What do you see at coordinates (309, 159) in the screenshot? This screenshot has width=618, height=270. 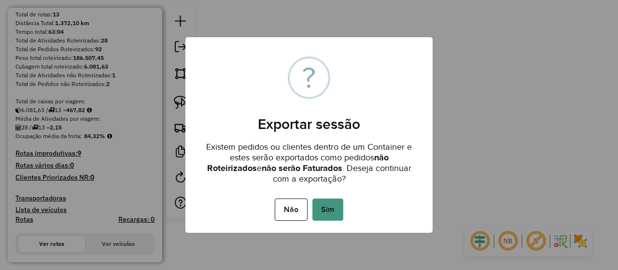 I see `div: Existem pedidos ou clientes dentro de um Container e estes serão exportados como pedidos e . Dese...` at bounding box center [309, 159].